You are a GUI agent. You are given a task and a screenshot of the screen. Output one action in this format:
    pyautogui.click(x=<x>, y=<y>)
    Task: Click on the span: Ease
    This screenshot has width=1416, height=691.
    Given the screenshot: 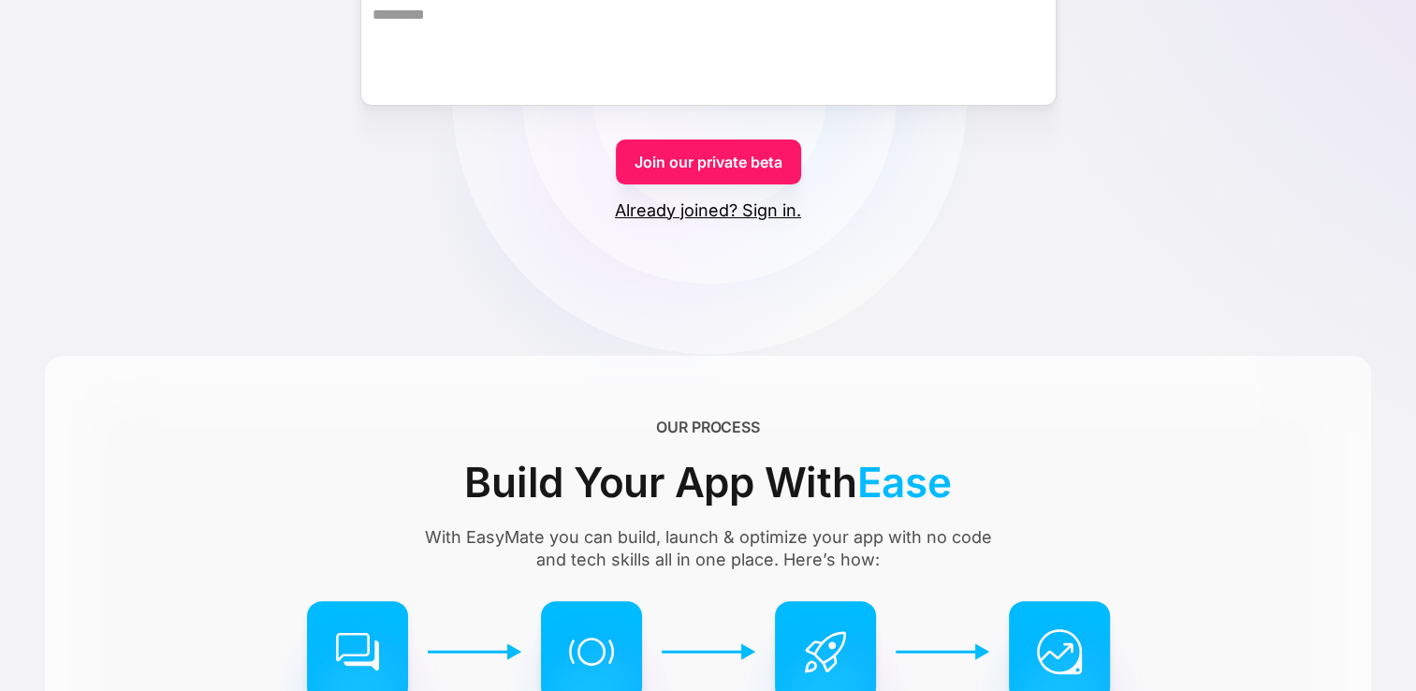 What is the action you would take?
    pyautogui.click(x=904, y=482)
    